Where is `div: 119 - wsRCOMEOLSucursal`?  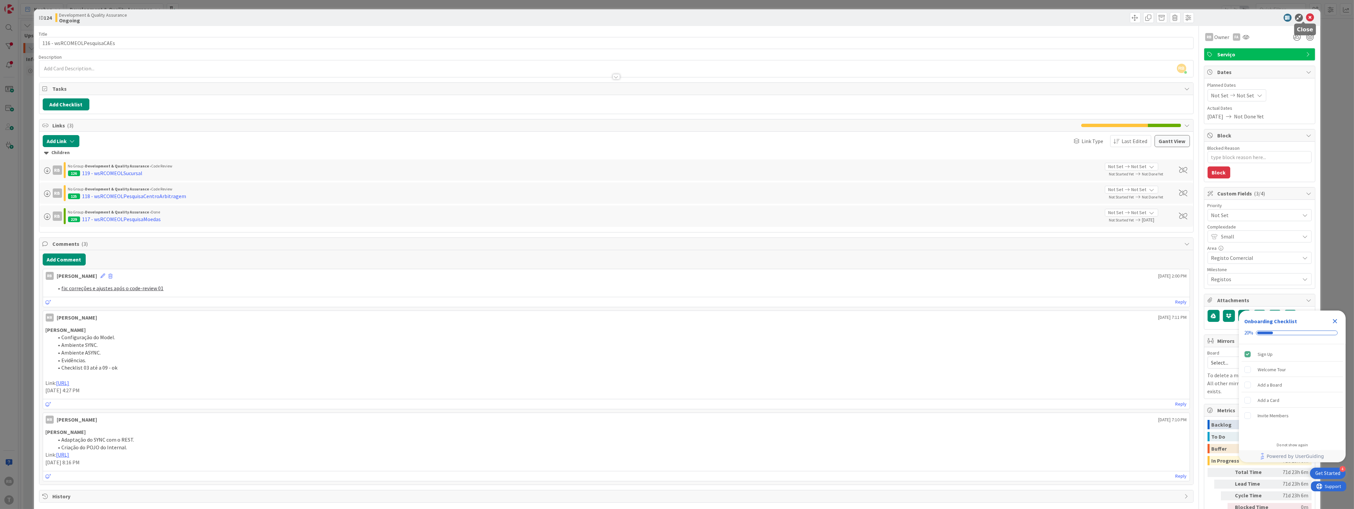
div: 119 - wsRCOMEOLSucursal is located at coordinates (112, 173).